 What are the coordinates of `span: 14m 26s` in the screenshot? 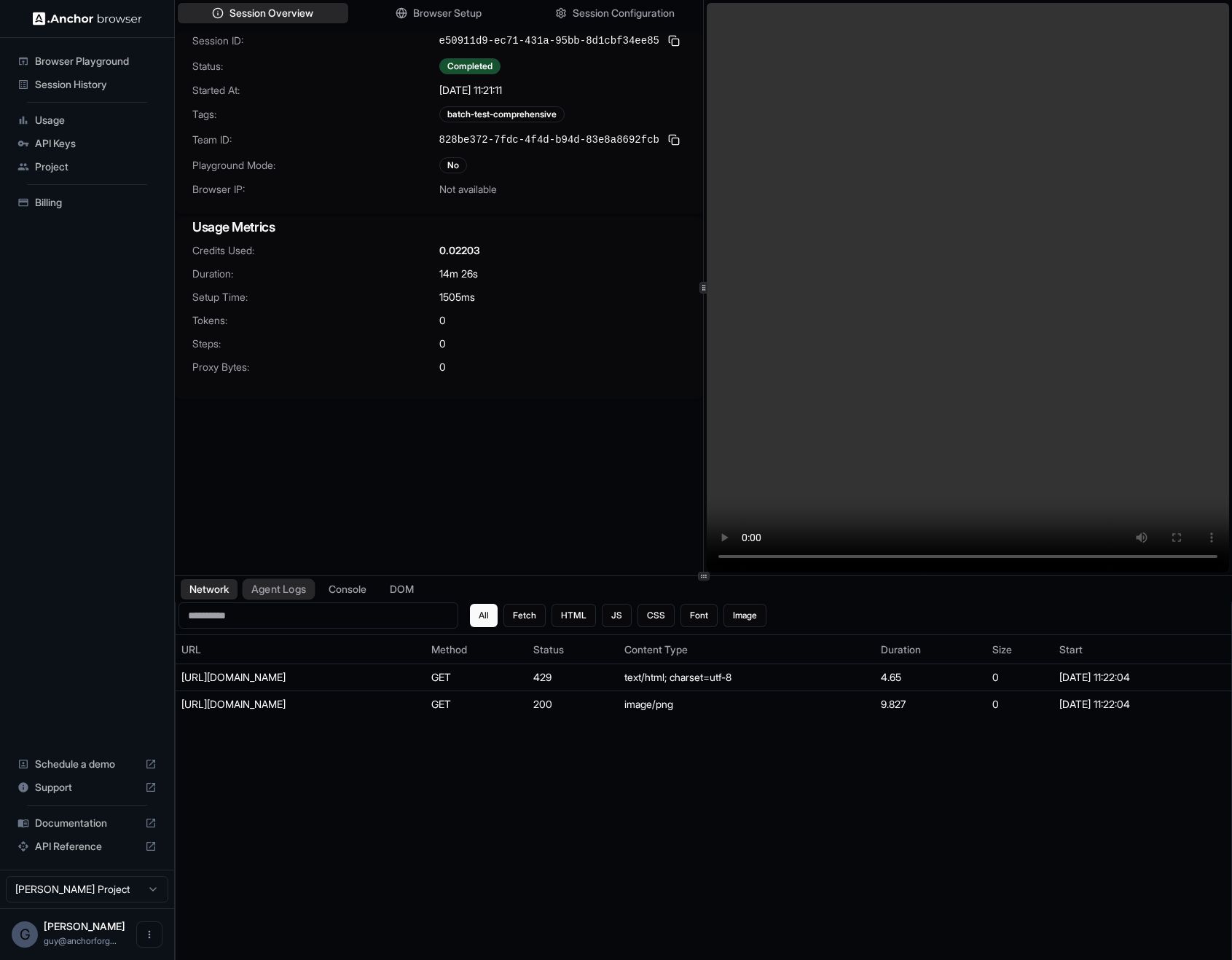 It's located at (458, 274).